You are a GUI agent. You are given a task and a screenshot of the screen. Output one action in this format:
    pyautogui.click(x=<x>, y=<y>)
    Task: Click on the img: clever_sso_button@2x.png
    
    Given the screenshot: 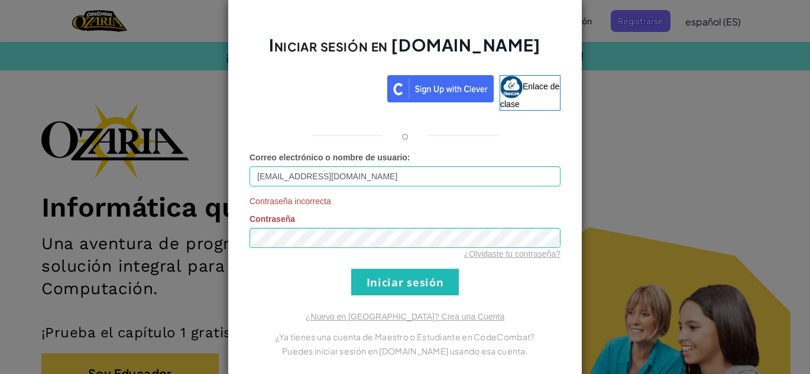 What is the action you would take?
    pyautogui.click(x=441, y=89)
    